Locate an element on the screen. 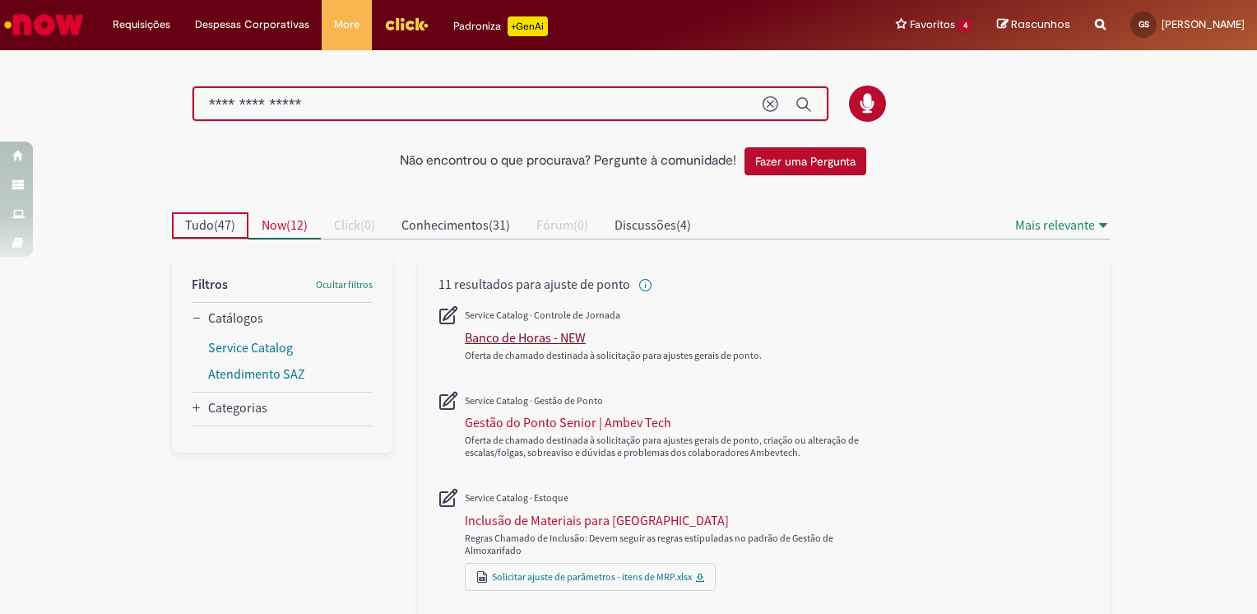 The height and width of the screenshot is (614, 1257). span: Despesas Corporativas is located at coordinates (252, 25).